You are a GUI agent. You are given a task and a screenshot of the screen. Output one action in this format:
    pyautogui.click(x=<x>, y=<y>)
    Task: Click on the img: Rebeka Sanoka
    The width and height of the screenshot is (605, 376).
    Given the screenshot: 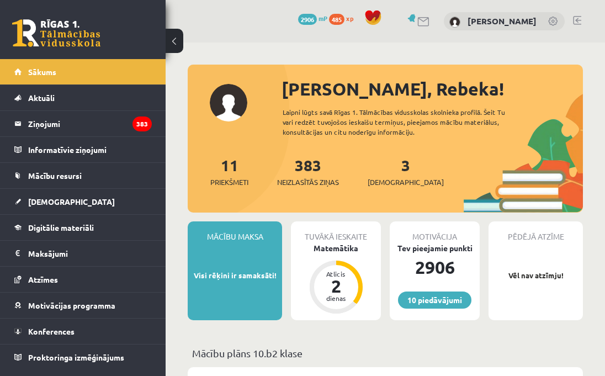 What is the action you would take?
    pyautogui.click(x=455, y=22)
    